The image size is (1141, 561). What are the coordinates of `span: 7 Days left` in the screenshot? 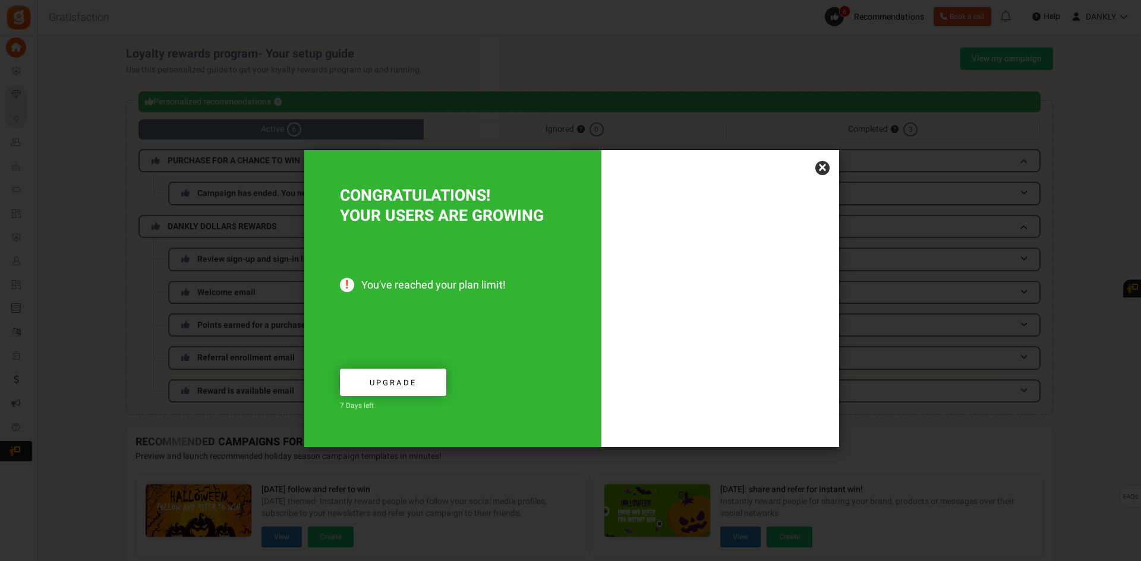 It's located at (356, 406).